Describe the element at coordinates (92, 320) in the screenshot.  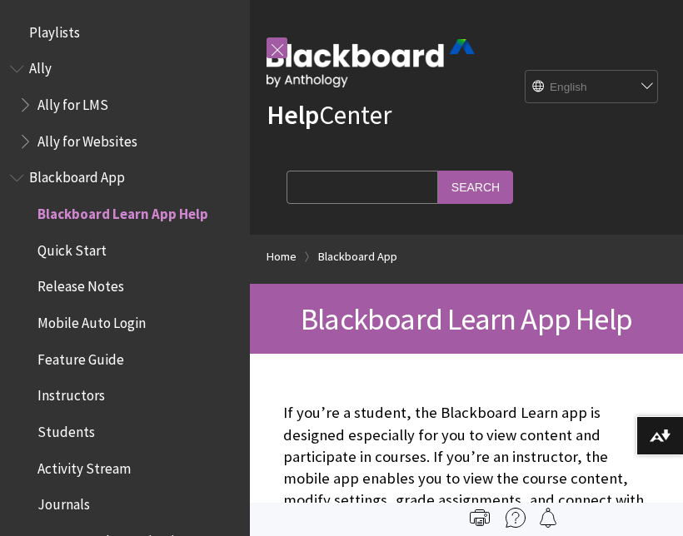
I see `span: Mobile Auto Login` at that location.